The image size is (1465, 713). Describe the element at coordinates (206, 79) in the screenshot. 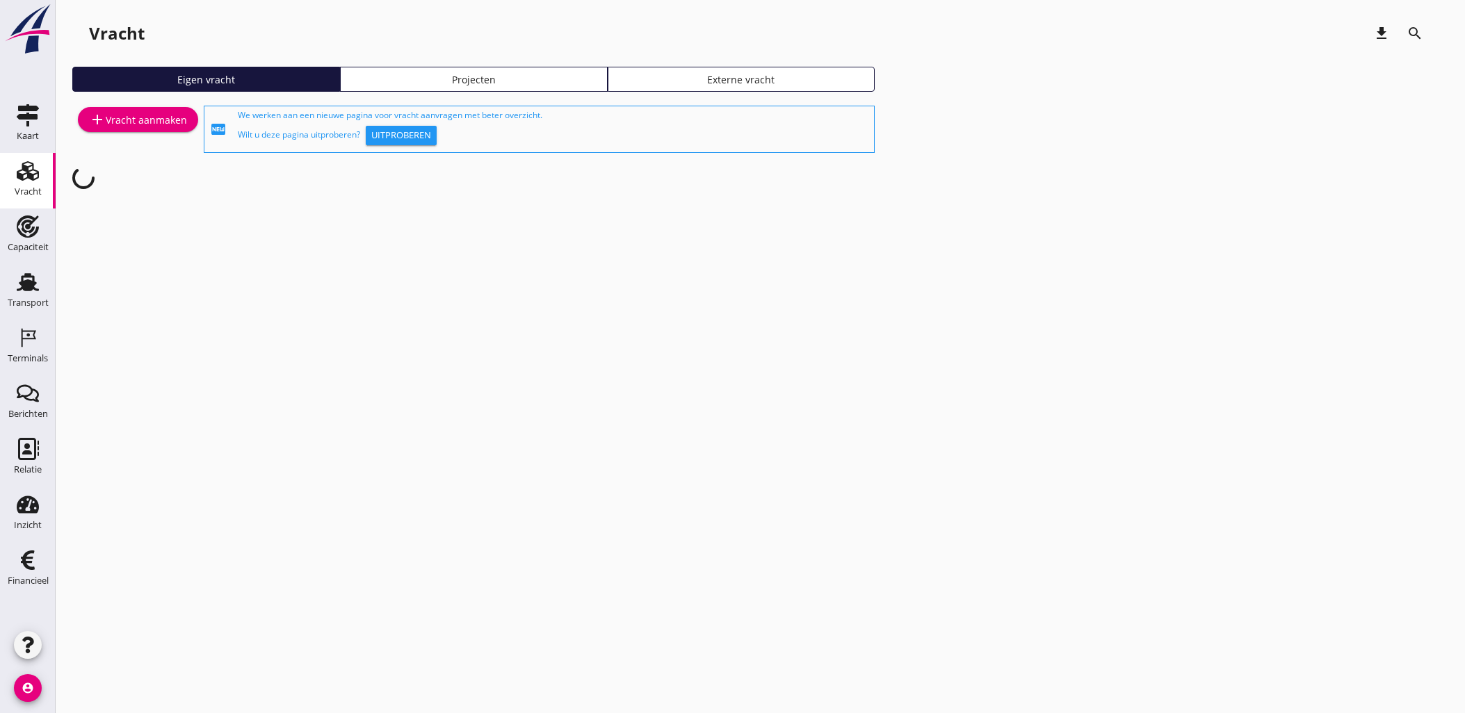

I see `div: Eigen vracht` at that location.